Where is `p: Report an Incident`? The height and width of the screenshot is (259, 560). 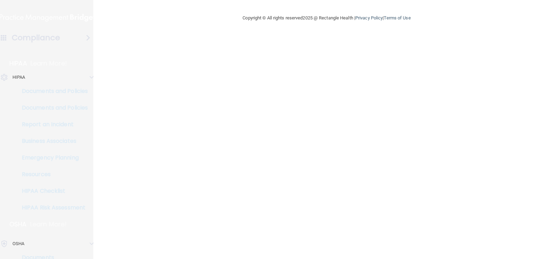
p: Report an Incident is located at coordinates (52, 125).